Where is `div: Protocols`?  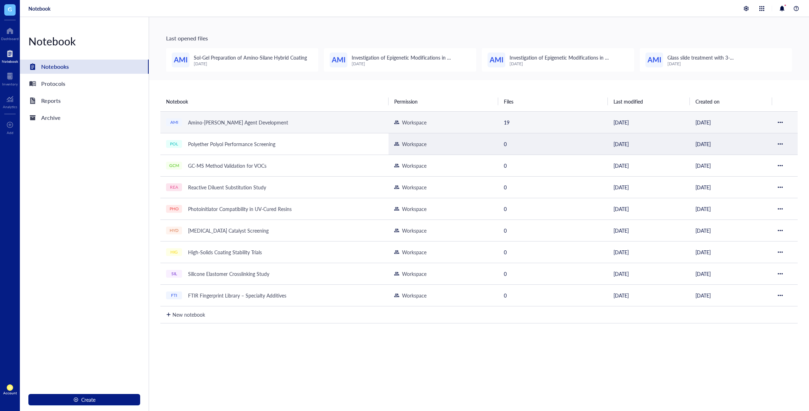 div: Protocols is located at coordinates (53, 84).